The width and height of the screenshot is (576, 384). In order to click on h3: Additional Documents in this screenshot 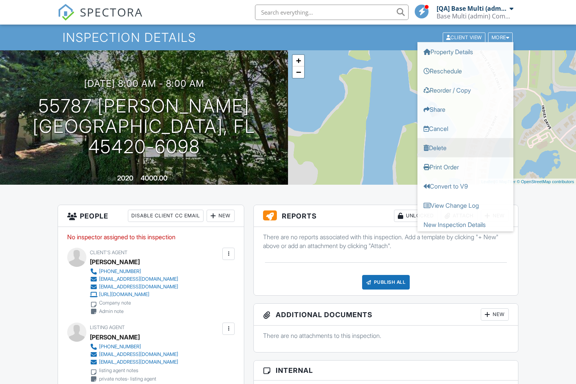, I will do `click(386, 314)`.